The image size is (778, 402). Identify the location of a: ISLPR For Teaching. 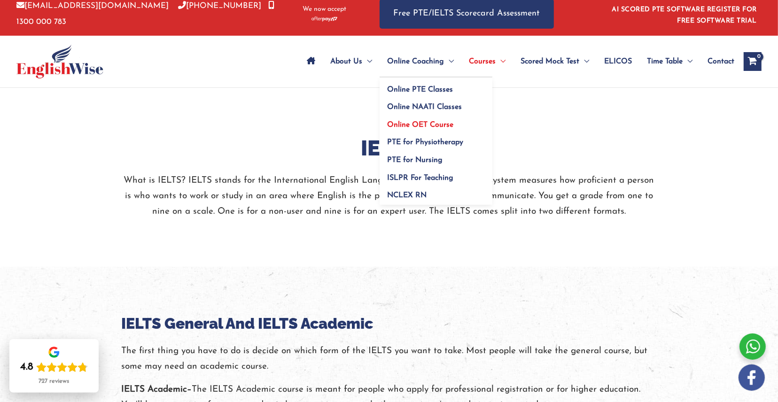
(436, 175).